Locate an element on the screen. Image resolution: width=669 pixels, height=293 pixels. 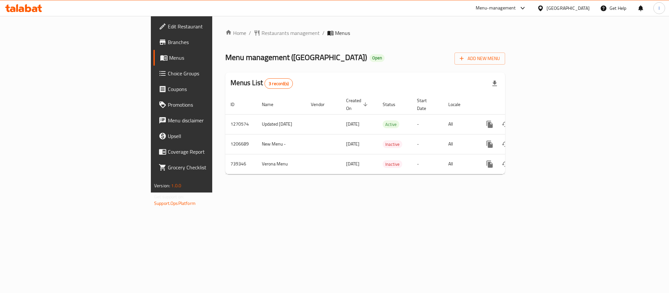
div: Open is located at coordinates (377, 58).